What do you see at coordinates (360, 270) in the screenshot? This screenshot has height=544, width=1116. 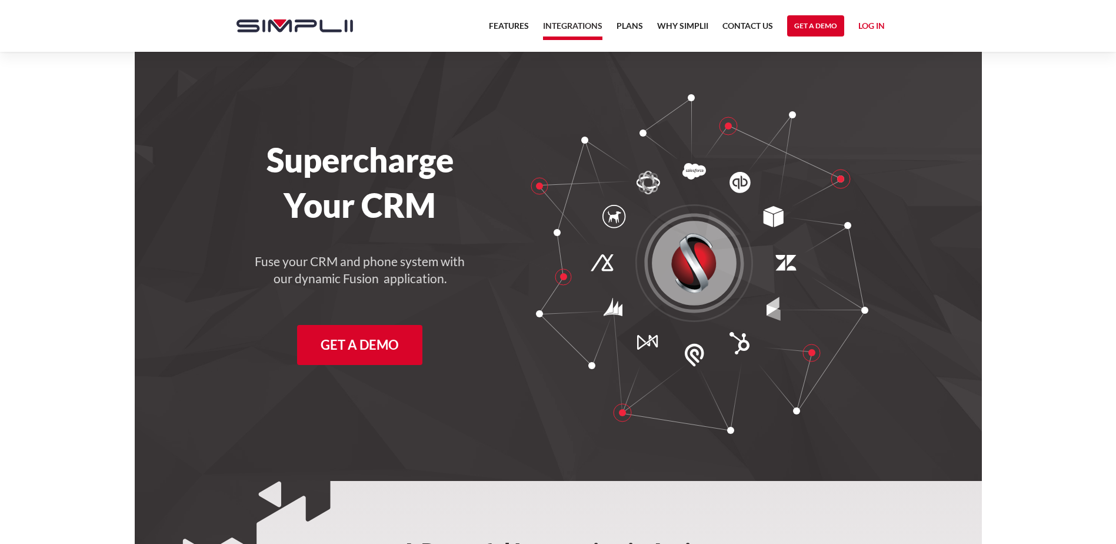 I see `h4: Fuse your CRM and phone system with our dynamic Fusion application.` at bounding box center [360, 270].